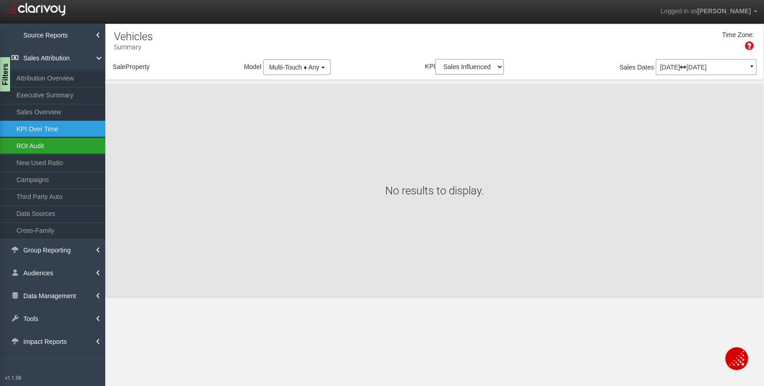 Image resolution: width=764 pixels, height=386 pixels. What do you see at coordinates (297, 67) in the screenshot?
I see `button: Multi-Touch ♦ Any` at bounding box center [297, 67].